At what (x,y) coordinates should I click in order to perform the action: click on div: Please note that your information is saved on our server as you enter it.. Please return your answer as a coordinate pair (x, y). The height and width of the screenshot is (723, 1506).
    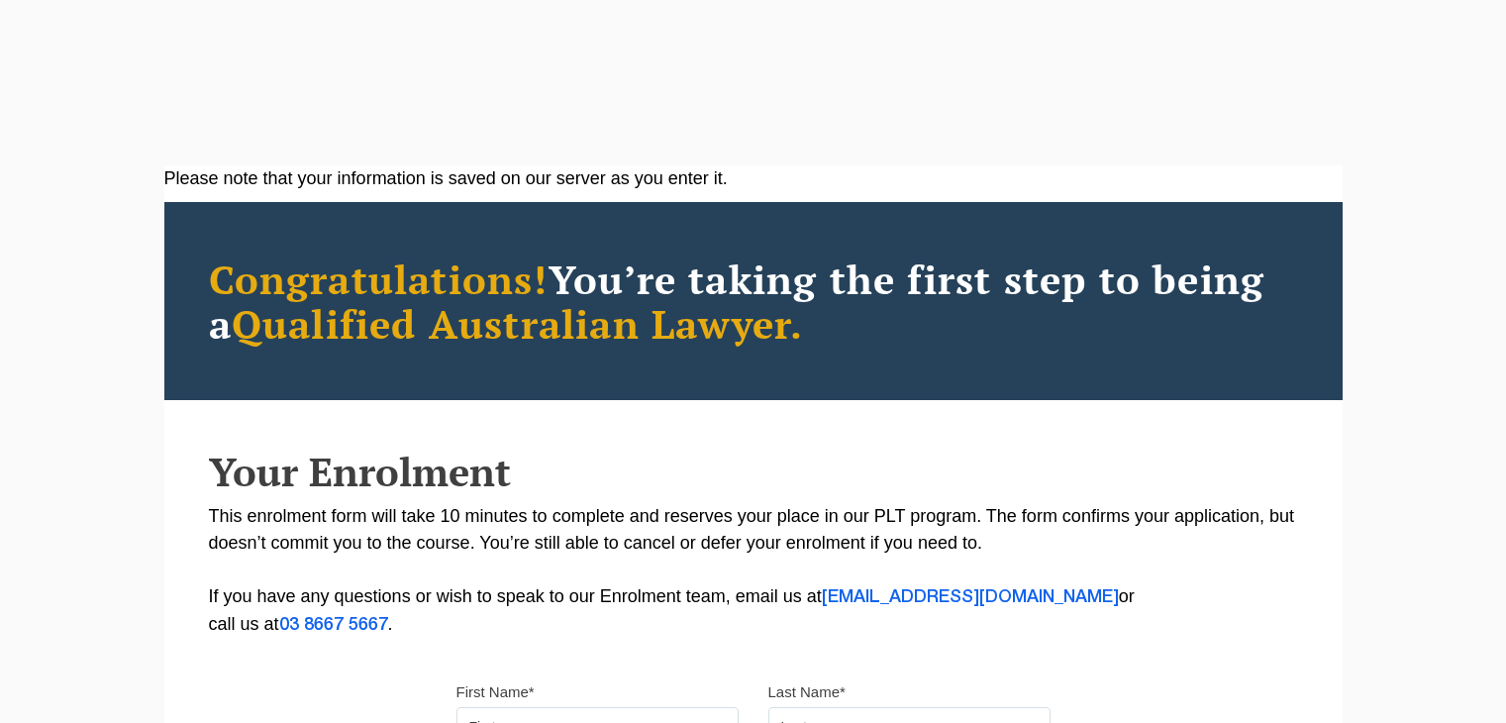
    Looking at the image, I should click on (754, 178).